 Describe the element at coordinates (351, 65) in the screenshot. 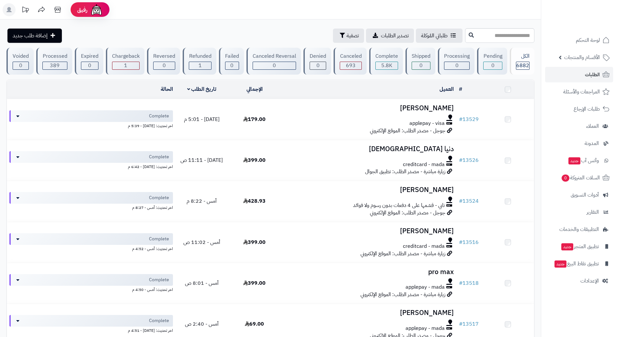

I see `div: 693` at that location.